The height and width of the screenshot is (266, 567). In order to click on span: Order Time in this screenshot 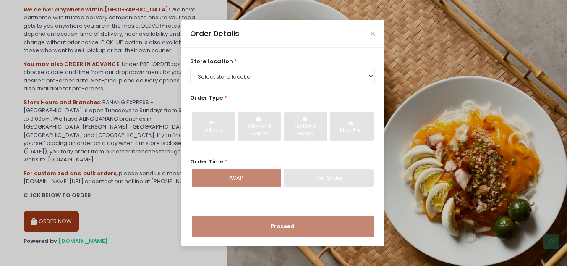, I will do `click(206, 161)`.